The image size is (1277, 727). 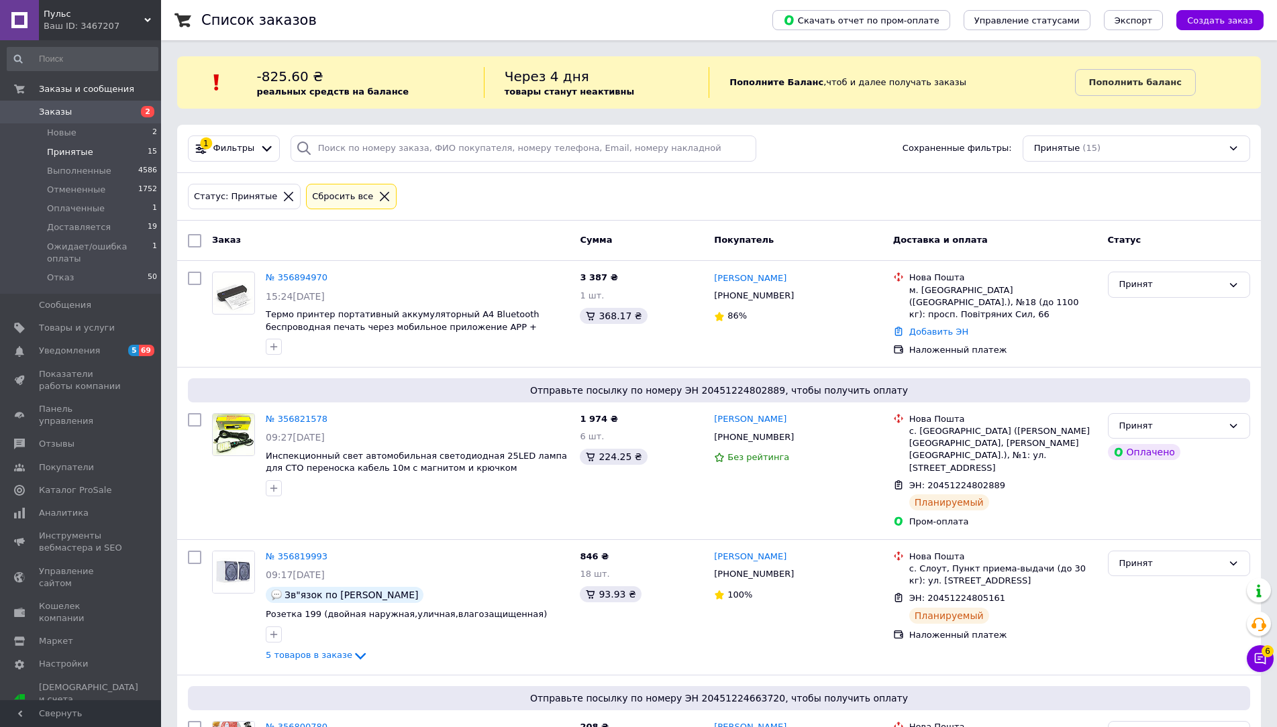 I want to click on div: Планируемый, so click(x=949, y=616).